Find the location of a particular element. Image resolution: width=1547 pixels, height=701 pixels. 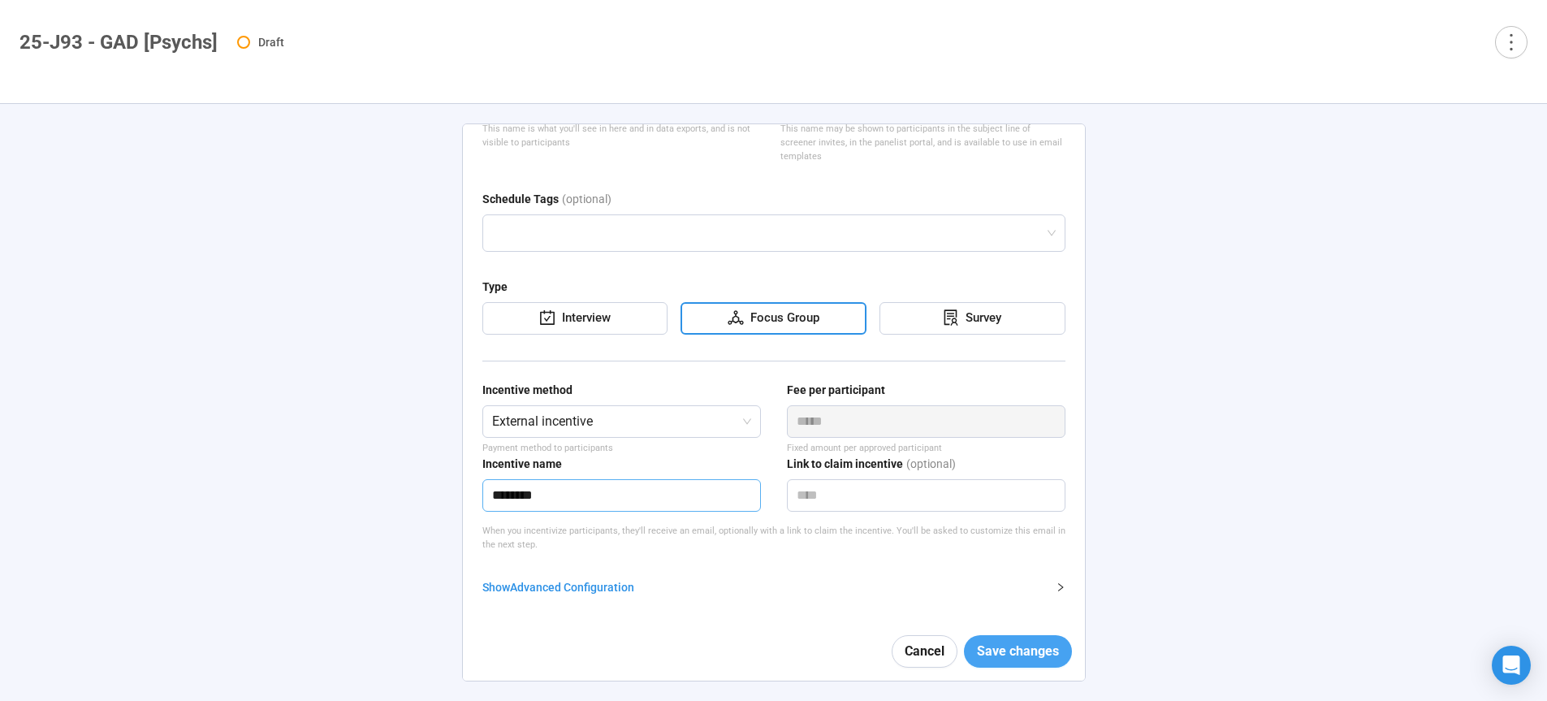

span: solution is located at coordinates (951, 318).